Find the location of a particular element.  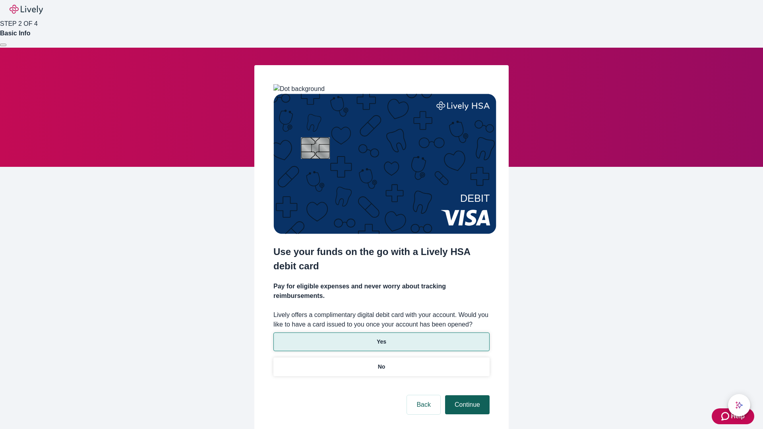

button: Yes is located at coordinates (381, 342).